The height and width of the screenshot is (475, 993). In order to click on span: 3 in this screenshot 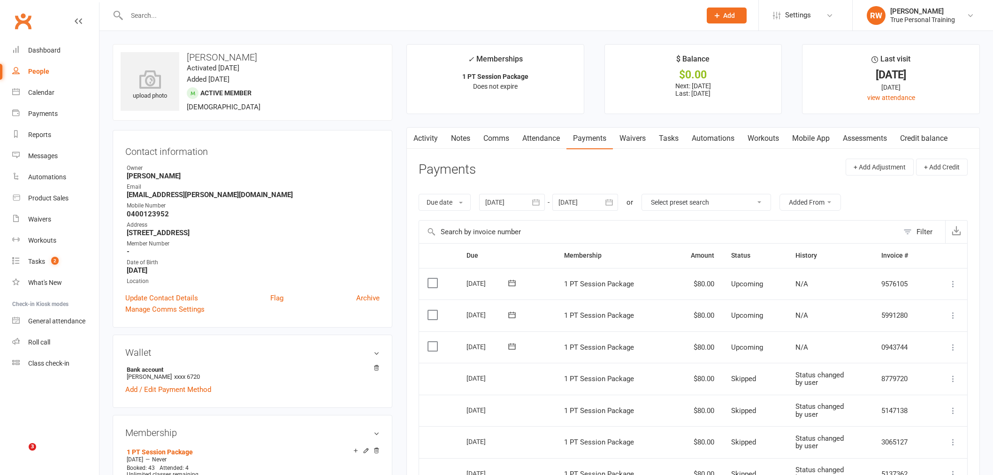, I will do `click(32, 447)`.